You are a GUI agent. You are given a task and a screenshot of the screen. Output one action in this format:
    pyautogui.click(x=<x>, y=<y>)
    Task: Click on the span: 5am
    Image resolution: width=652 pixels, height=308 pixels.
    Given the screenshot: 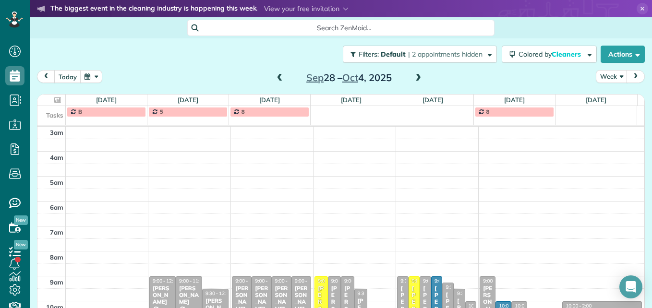 What is the action you would take?
    pyautogui.click(x=57, y=183)
    